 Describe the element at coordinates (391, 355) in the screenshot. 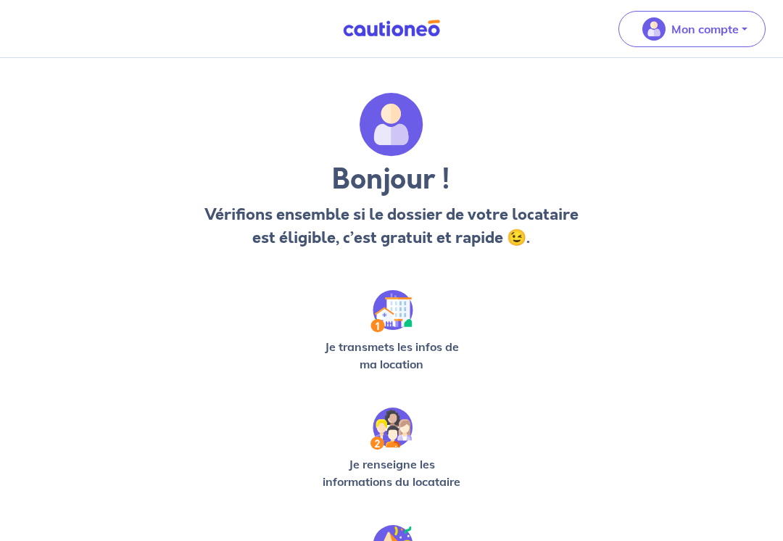

I see `p: Je transmets les infos de ma location` at that location.